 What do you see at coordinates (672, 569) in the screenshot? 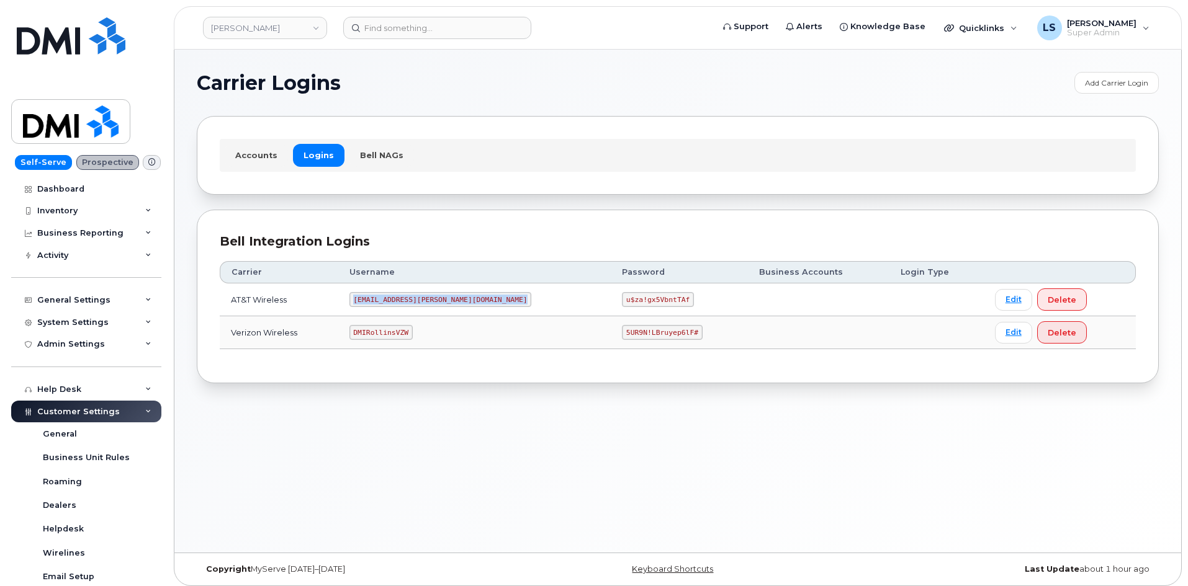
I see `a: Keyboard Shortcuts` at bounding box center [672, 569].